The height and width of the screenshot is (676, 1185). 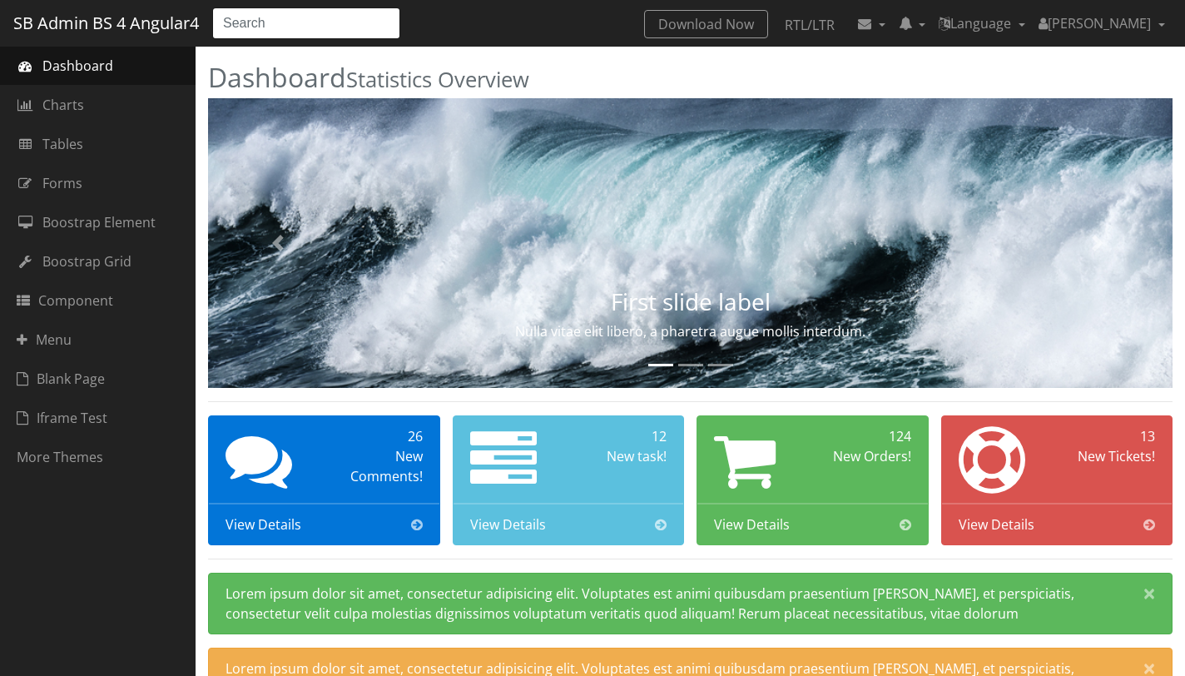 I want to click on div: 26, so click(x=376, y=436).